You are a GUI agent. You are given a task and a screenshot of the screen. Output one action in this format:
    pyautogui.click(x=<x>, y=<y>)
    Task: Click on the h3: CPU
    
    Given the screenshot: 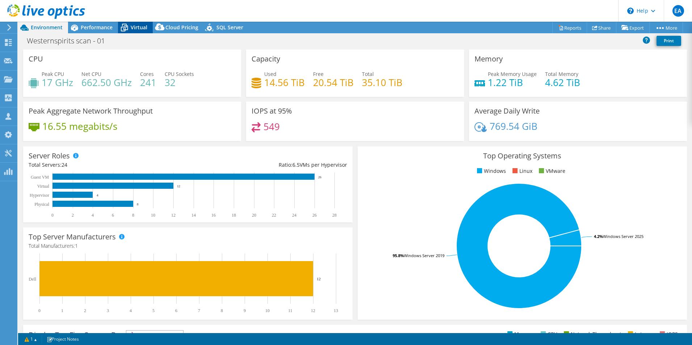 What is the action you would take?
    pyautogui.click(x=36, y=59)
    